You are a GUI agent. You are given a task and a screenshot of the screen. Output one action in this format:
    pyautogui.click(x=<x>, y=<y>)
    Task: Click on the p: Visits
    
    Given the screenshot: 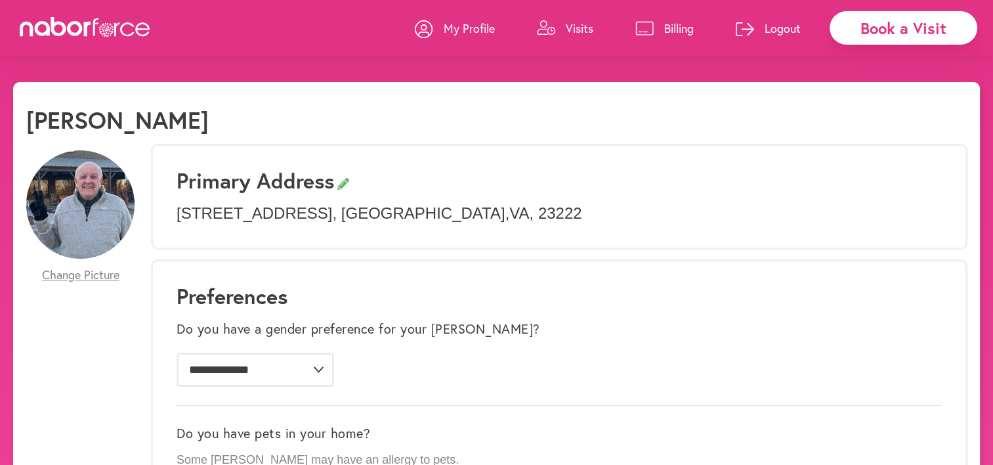 What is the action you would take?
    pyautogui.click(x=580, y=28)
    